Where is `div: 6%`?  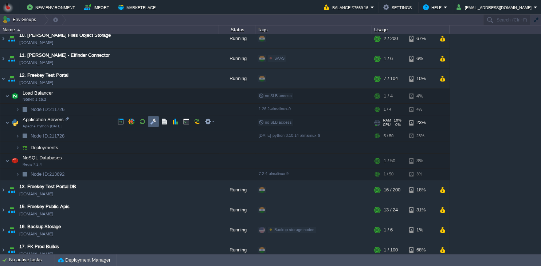 div: 6% is located at coordinates (421, 59).